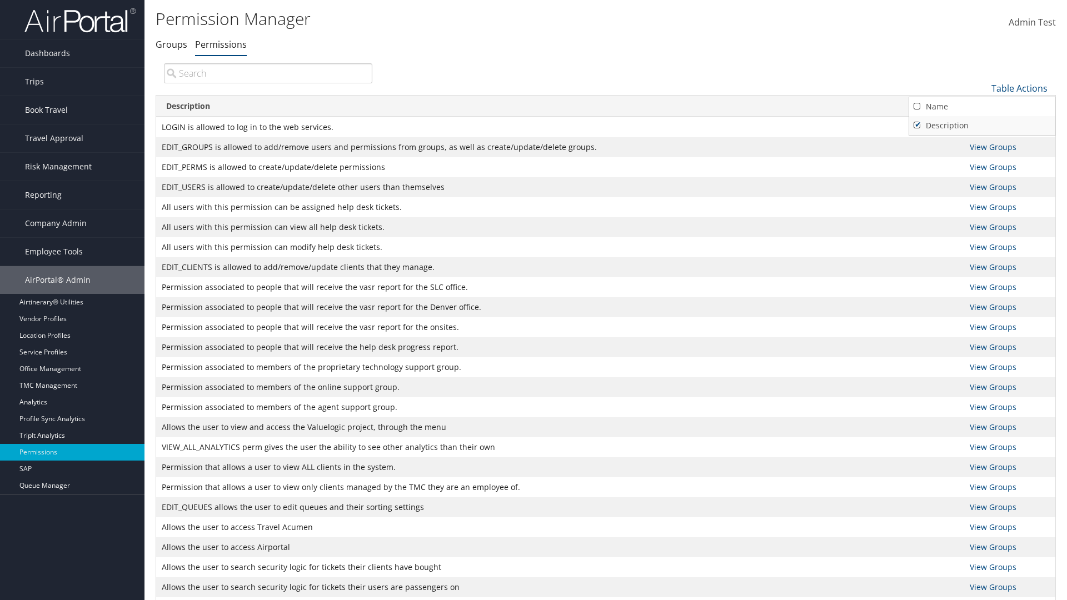  Describe the element at coordinates (54, 252) in the screenshot. I see `span: Employee Tools` at that location.